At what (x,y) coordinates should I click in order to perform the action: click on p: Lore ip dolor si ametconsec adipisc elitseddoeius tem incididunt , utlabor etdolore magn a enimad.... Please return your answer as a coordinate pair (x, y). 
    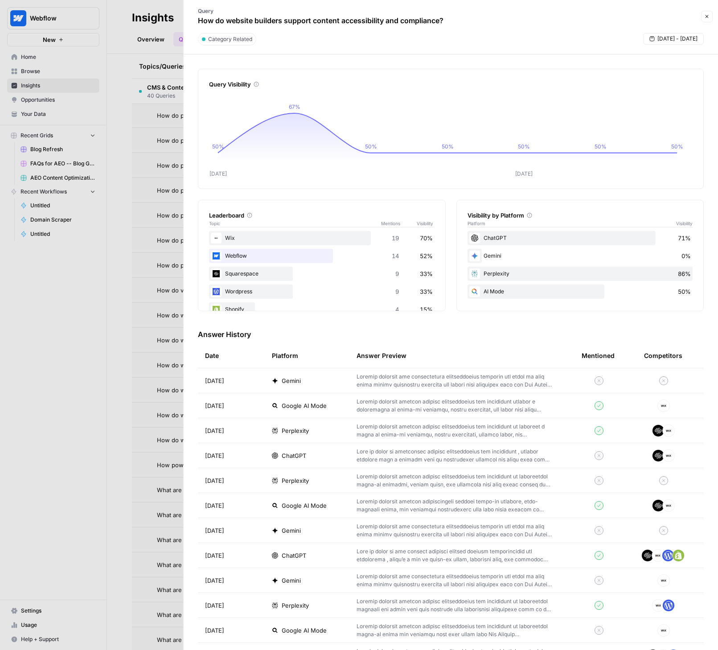
    Looking at the image, I should click on (455, 455).